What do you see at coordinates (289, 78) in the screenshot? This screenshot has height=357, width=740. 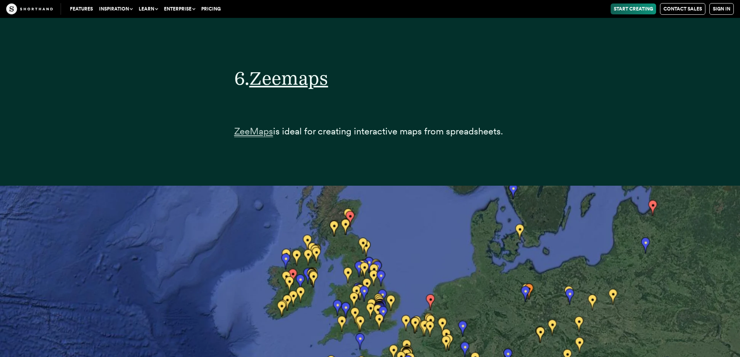 I see `a: Zeemaps` at bounding box center [289, 78].